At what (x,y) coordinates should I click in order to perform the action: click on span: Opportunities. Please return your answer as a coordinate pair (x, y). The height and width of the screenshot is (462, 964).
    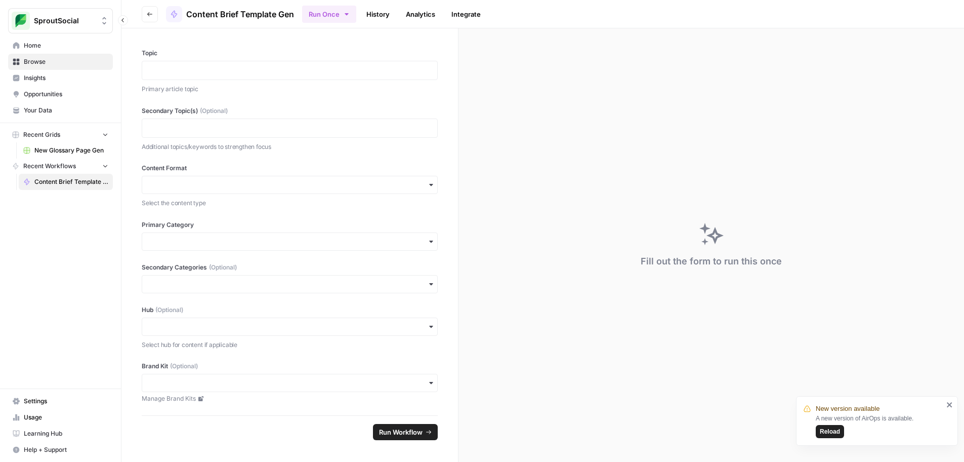
    Looking at the image, I should click on (66, 94).